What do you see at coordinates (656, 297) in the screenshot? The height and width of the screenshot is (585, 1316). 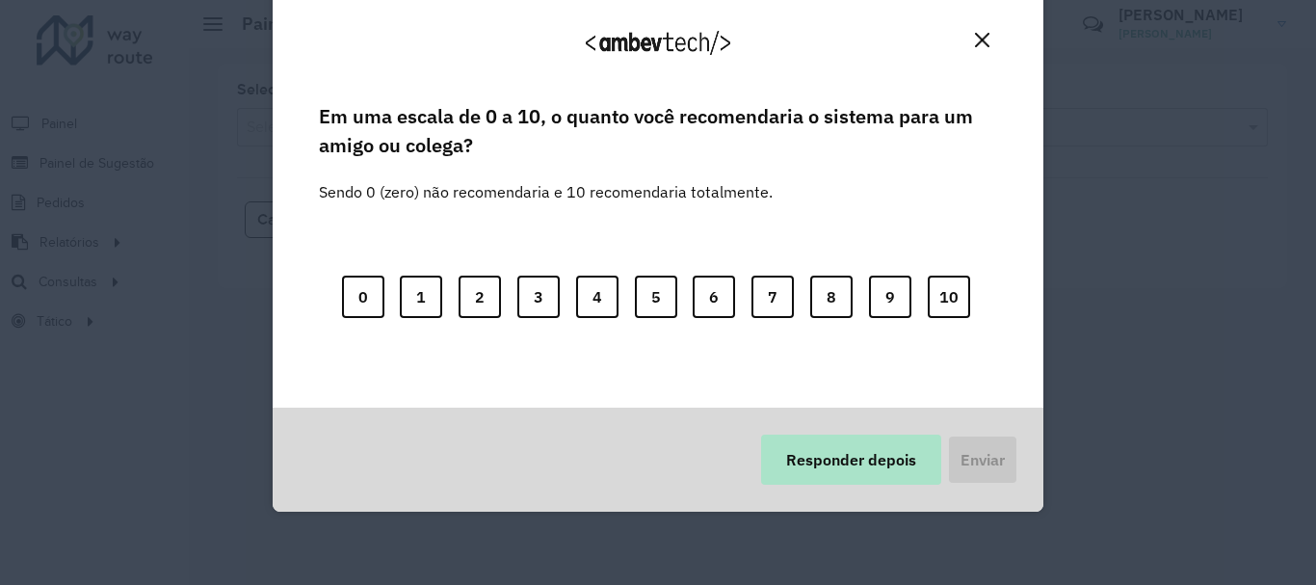 I see `button: 5` at bounding box center [656, 297].